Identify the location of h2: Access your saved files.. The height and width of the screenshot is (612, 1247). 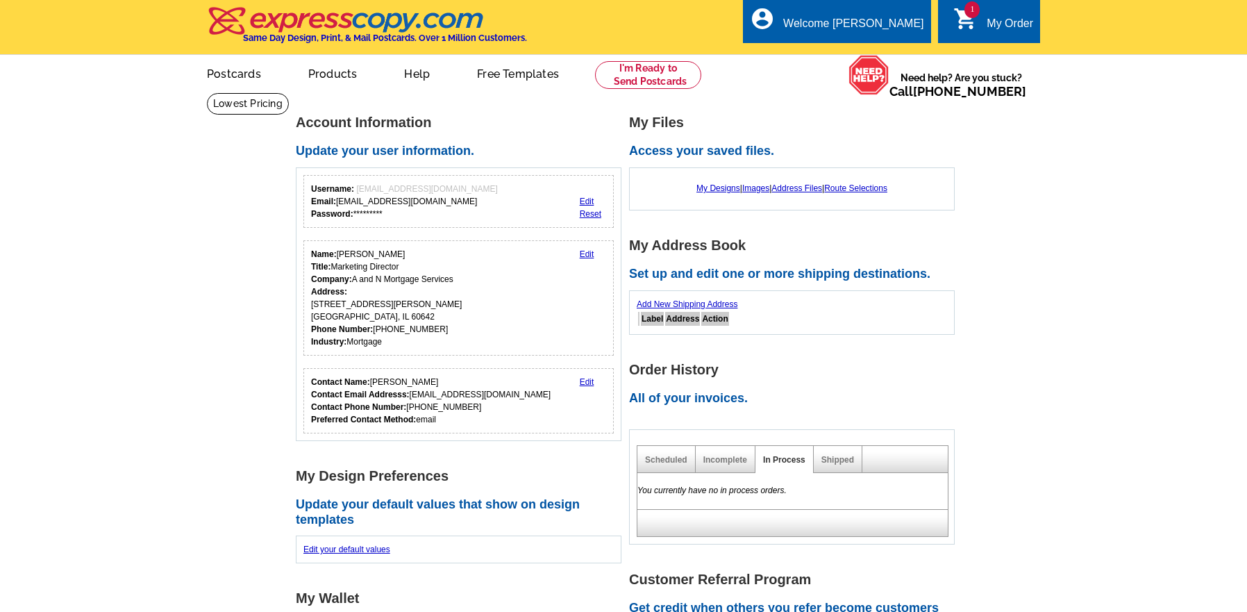
(796, 151).